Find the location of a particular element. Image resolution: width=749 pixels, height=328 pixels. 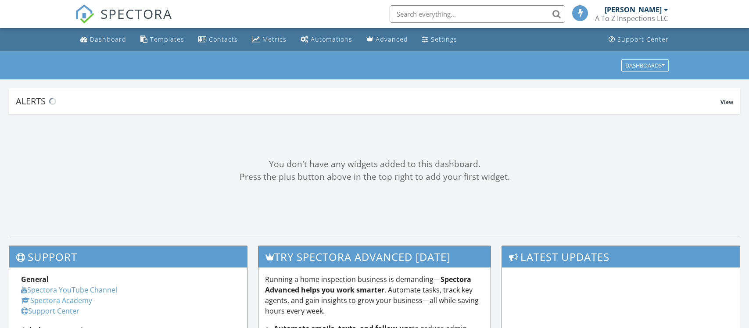

div: Dashboards is located at coordinates (645, 65).